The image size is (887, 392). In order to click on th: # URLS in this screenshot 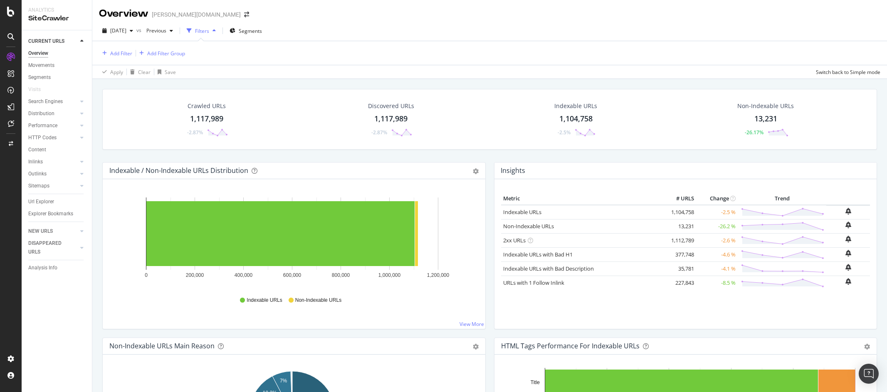, I will do `click(679, 199)`.